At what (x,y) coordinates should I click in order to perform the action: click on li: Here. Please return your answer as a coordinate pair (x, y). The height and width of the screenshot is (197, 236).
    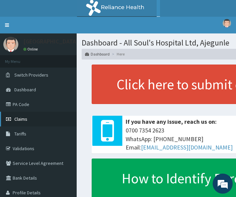
    Looking at the image, I should click on (118, 54).